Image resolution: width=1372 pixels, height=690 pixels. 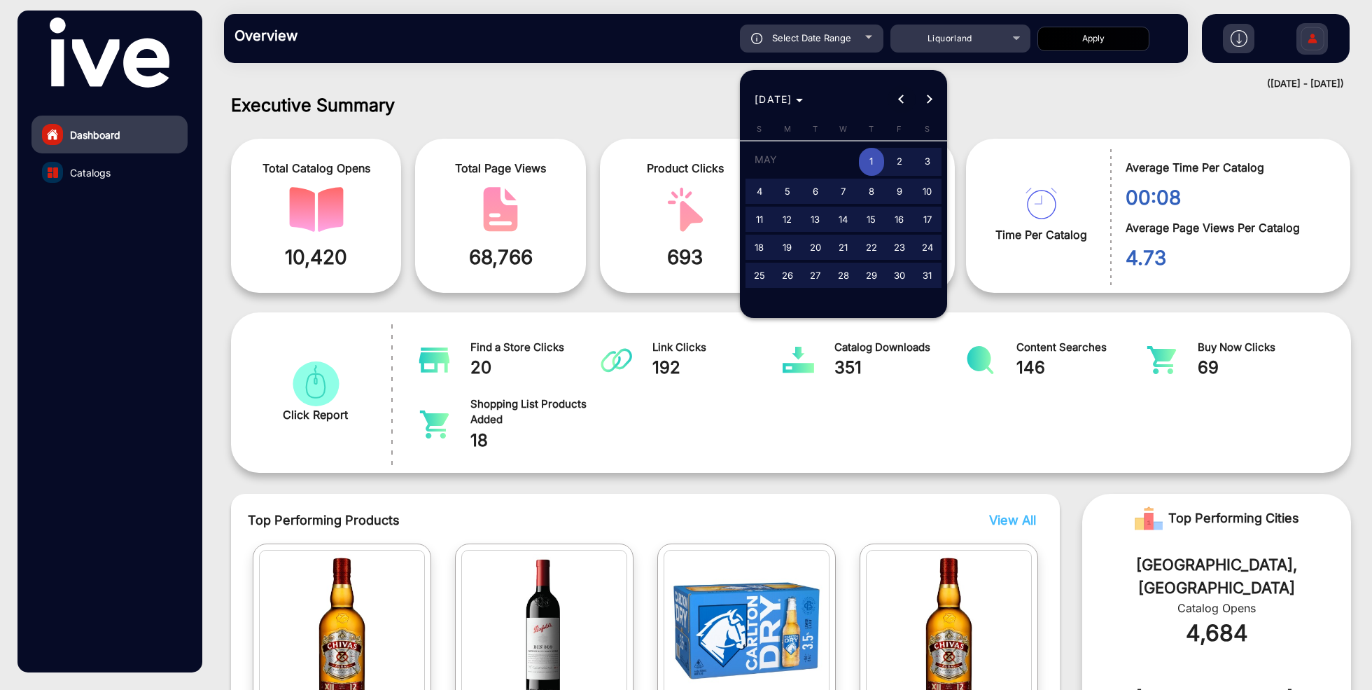 What do you see at coordinates (816, 191) in the screenshot?
I see `span: 6` at bounding box center [816, 191].